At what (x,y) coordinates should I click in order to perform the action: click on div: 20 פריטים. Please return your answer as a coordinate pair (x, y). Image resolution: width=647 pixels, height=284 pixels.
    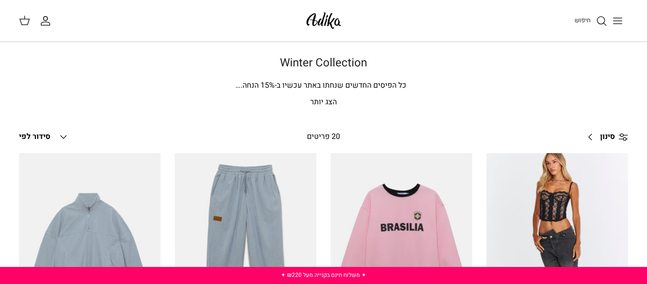
    Looking at the image, I should click on (323, 137).